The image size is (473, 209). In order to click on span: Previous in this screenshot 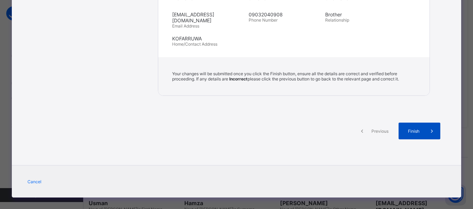, I will do `click(380, 131)`.